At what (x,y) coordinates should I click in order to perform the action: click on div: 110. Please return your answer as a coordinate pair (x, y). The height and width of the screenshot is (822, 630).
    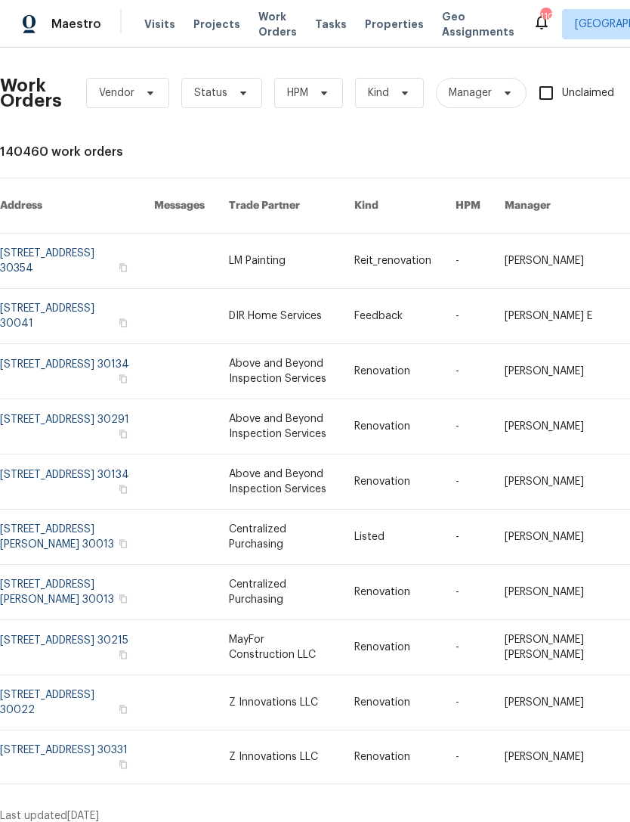
    Looking at the image, I should click on (546, 17).